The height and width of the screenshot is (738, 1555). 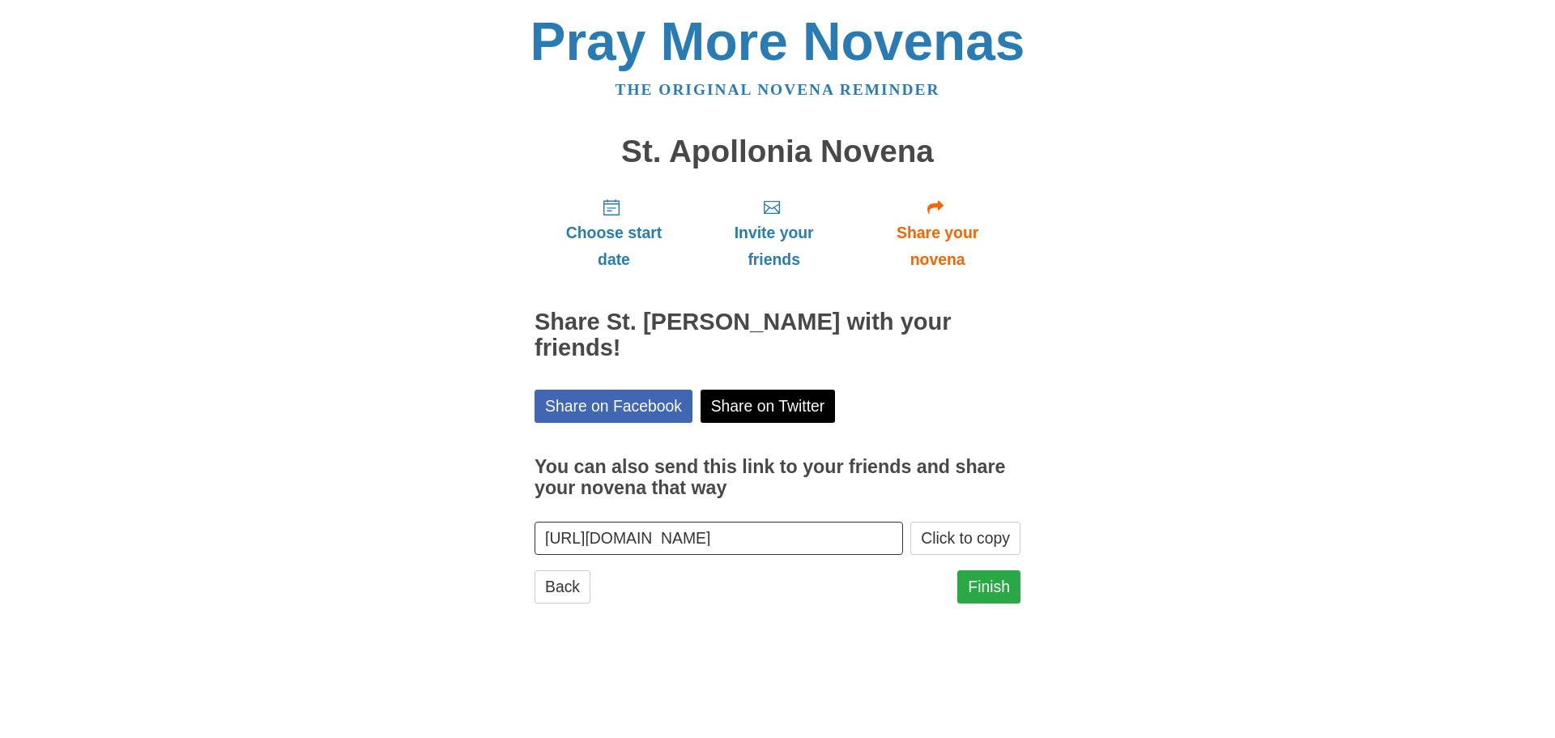 I want to click on a: Choose start date, so click(x=614, y=232).